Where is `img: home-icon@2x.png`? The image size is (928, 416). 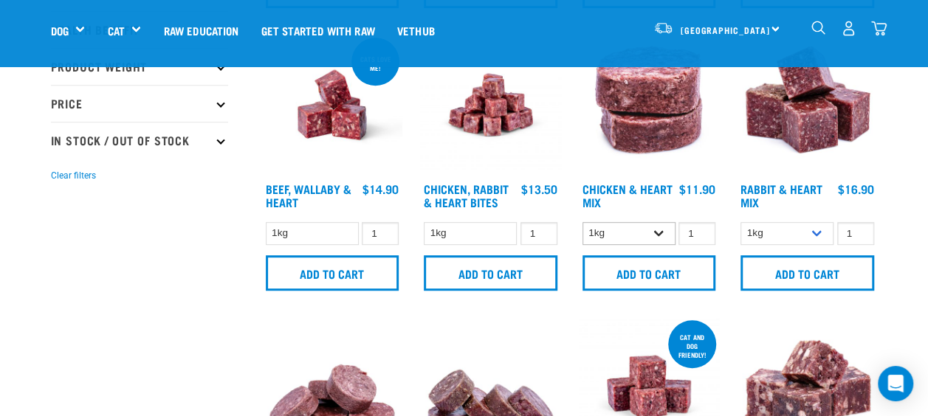
img: home-icon@2x.png is located at coordinates (878, 28).